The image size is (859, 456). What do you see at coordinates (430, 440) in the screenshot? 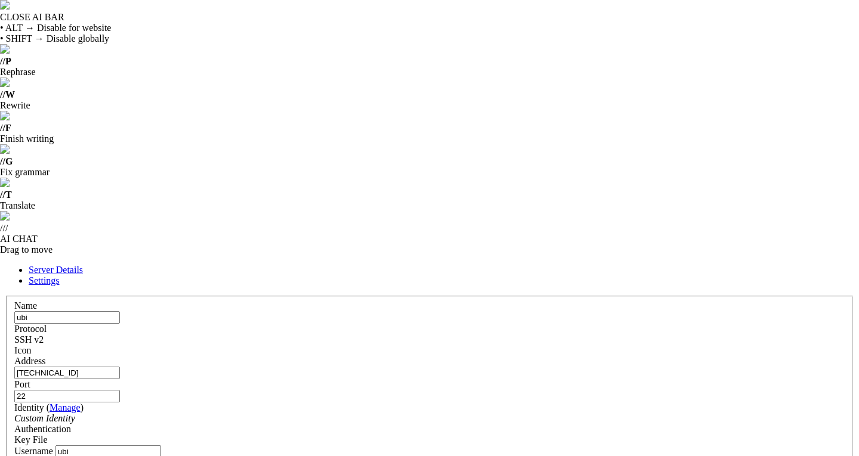
I see `div: Key File` at bounding box center [430, 440].